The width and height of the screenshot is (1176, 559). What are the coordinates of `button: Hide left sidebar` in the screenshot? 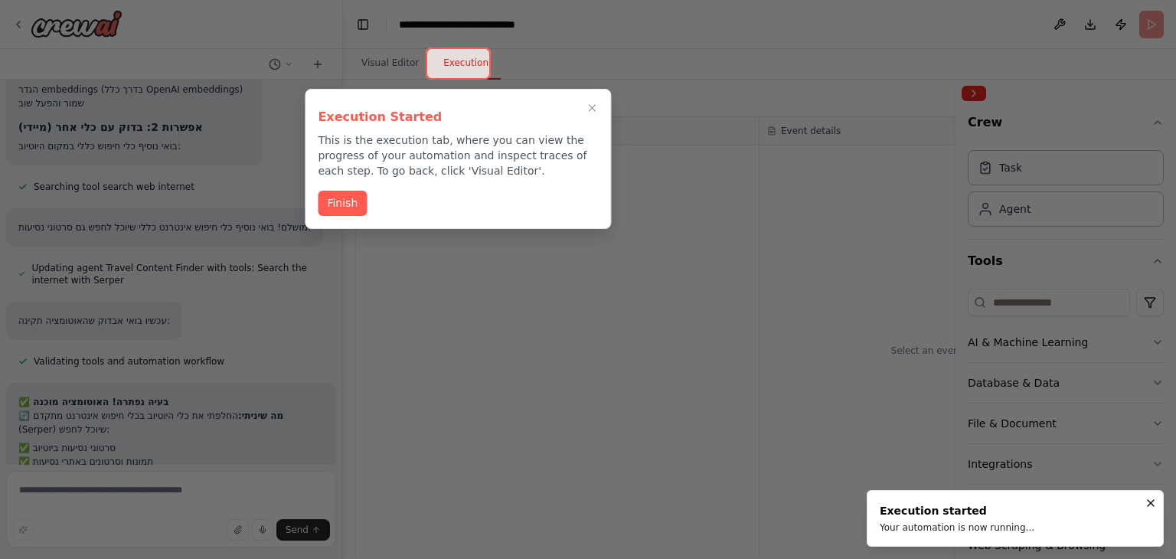 It's located at (363, 24).